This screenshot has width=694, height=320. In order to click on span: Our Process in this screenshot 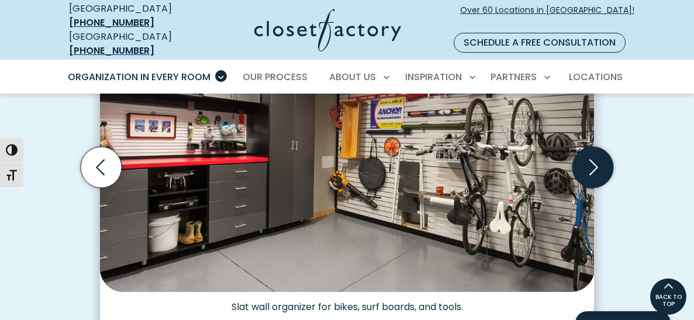, I will do `click(275, 77)`.